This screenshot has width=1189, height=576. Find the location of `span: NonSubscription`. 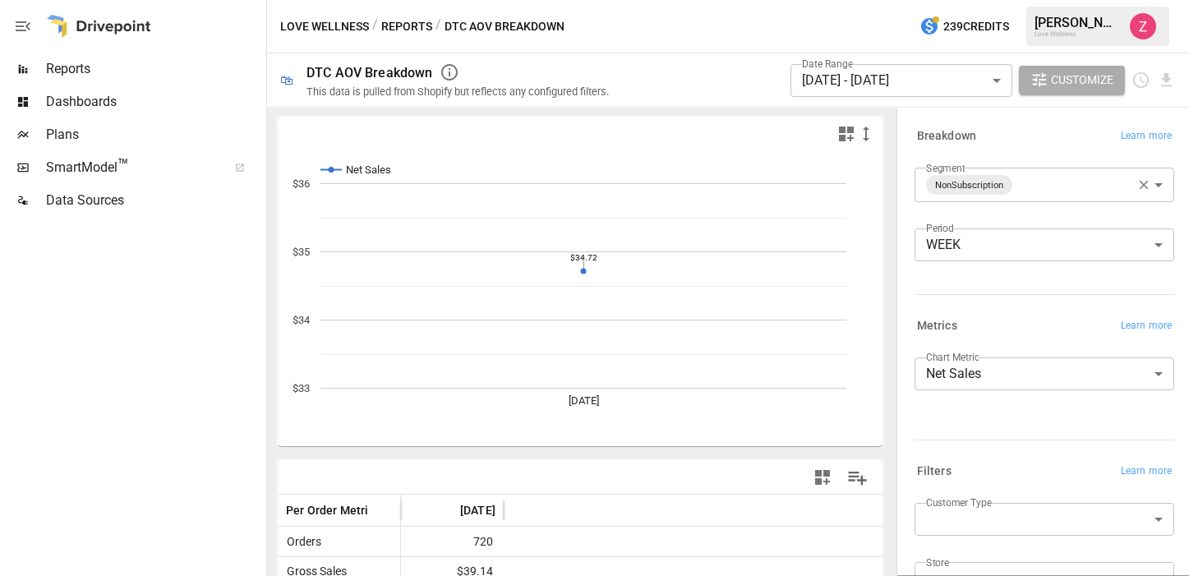

span: NonSubscription is located at coordinates (968, 185).